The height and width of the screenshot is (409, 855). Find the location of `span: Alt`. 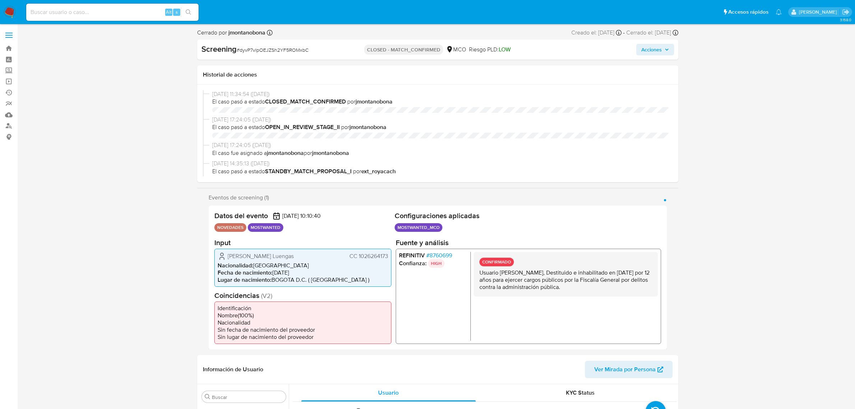

span: Alt is located at coordinates (169, 12).